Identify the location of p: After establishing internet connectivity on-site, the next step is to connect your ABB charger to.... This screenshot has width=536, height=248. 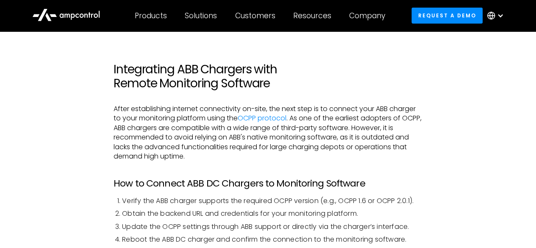
(268, 133).